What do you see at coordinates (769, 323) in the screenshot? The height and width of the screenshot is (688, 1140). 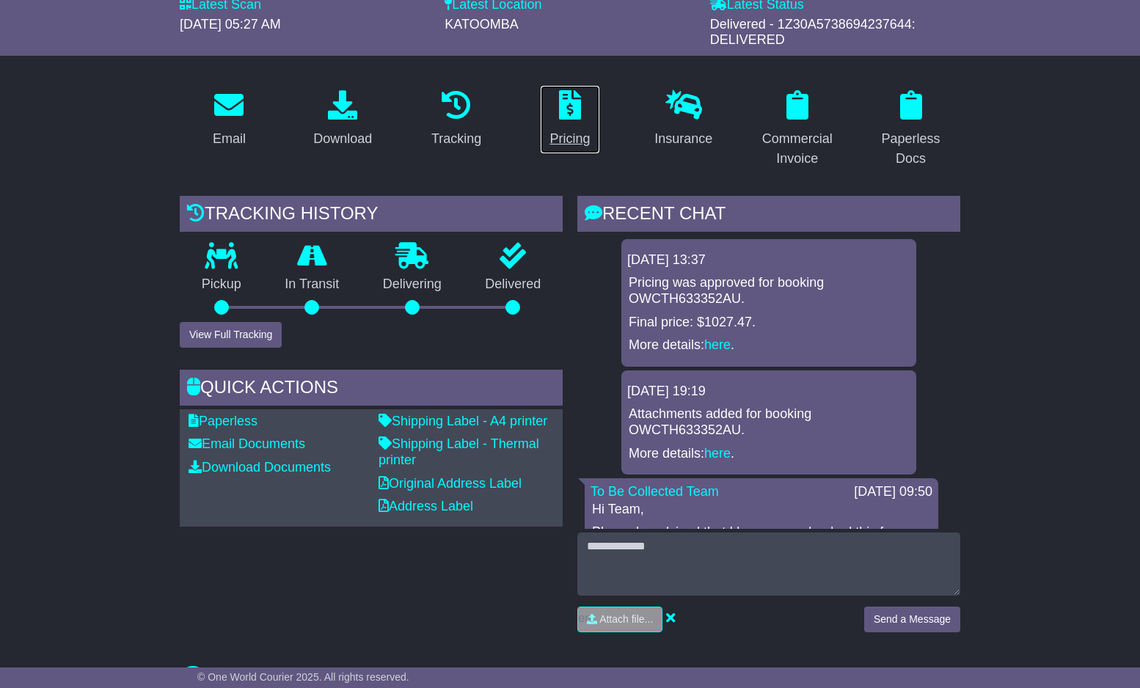 I see `p: Final price: $1027.47.` at bounding box center [769, 323].